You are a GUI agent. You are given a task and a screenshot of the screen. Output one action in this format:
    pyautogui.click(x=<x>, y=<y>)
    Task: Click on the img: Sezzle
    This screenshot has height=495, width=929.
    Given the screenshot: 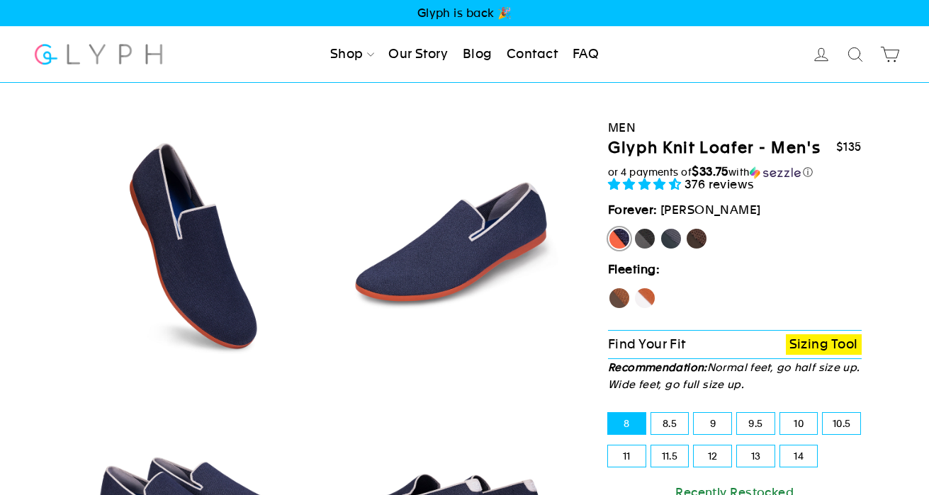 What is the action you would take?
    pyautogui.click(x=775, y=173)
    